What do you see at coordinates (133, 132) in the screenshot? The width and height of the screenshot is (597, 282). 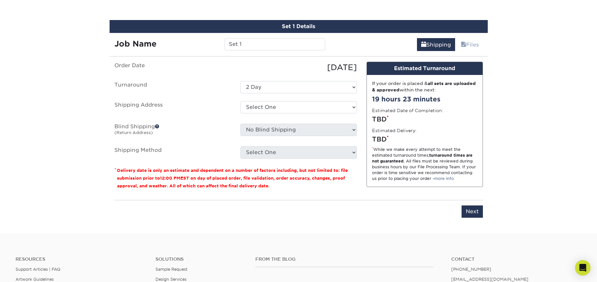 I see `small: (Return Address)` at bounding box center [133, 132].